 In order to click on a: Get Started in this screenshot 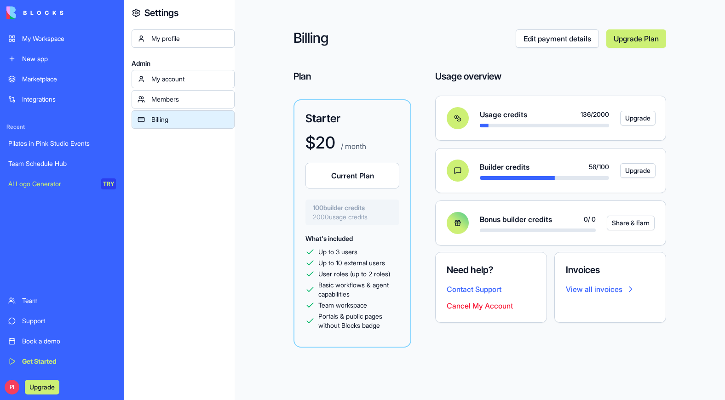, I will do `click(62, 362)`.